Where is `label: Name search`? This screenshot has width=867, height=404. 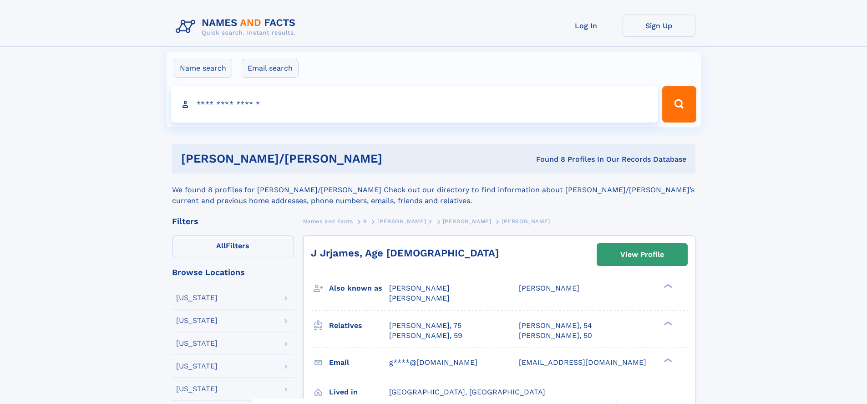
label: Name search is located at coordinates (203, 68).